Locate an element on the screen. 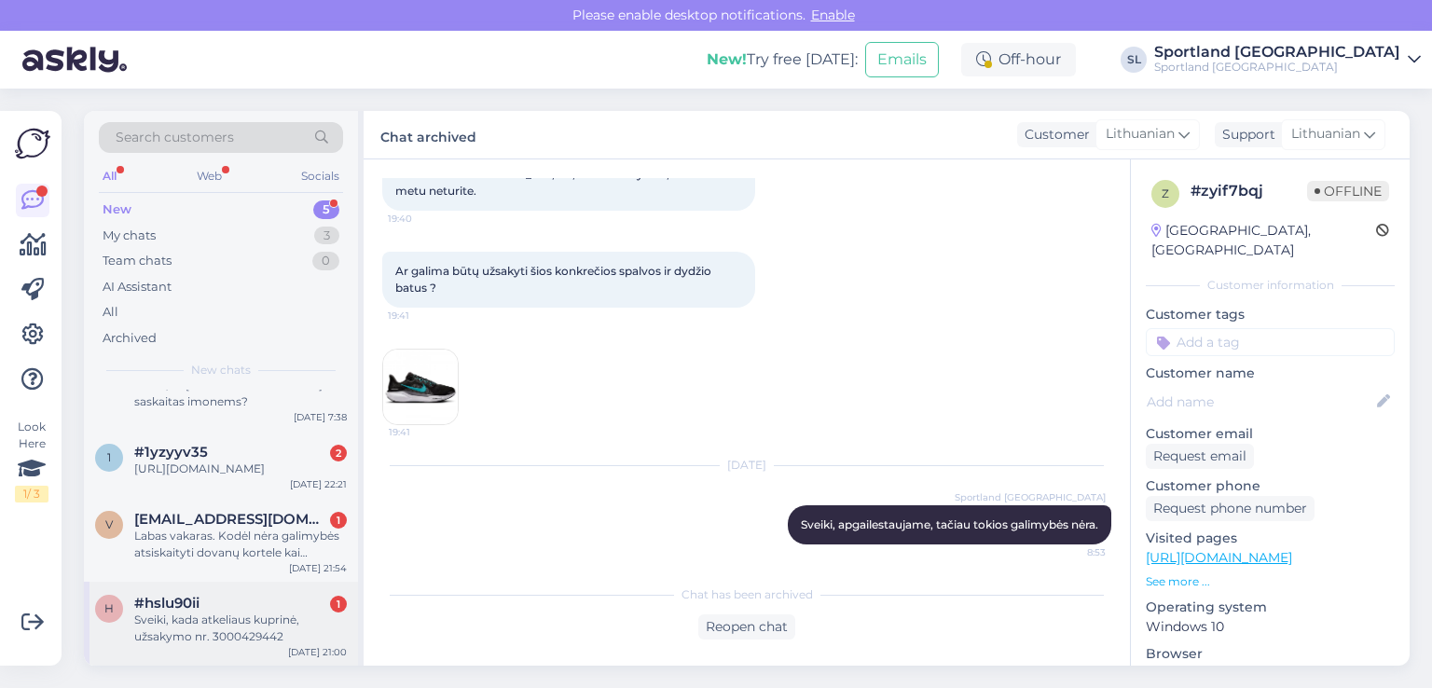 The image size is (1432, 688). span: 1 is located at coordinates (109, 457).